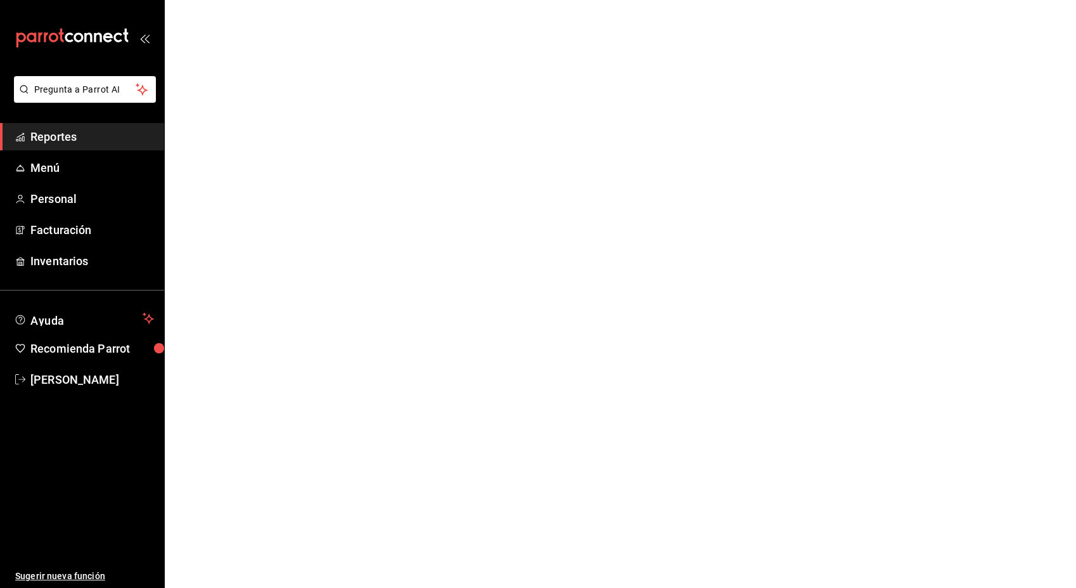 The image size is (1076, 588). I want to click on span: Ayuda, so click(84, 318).